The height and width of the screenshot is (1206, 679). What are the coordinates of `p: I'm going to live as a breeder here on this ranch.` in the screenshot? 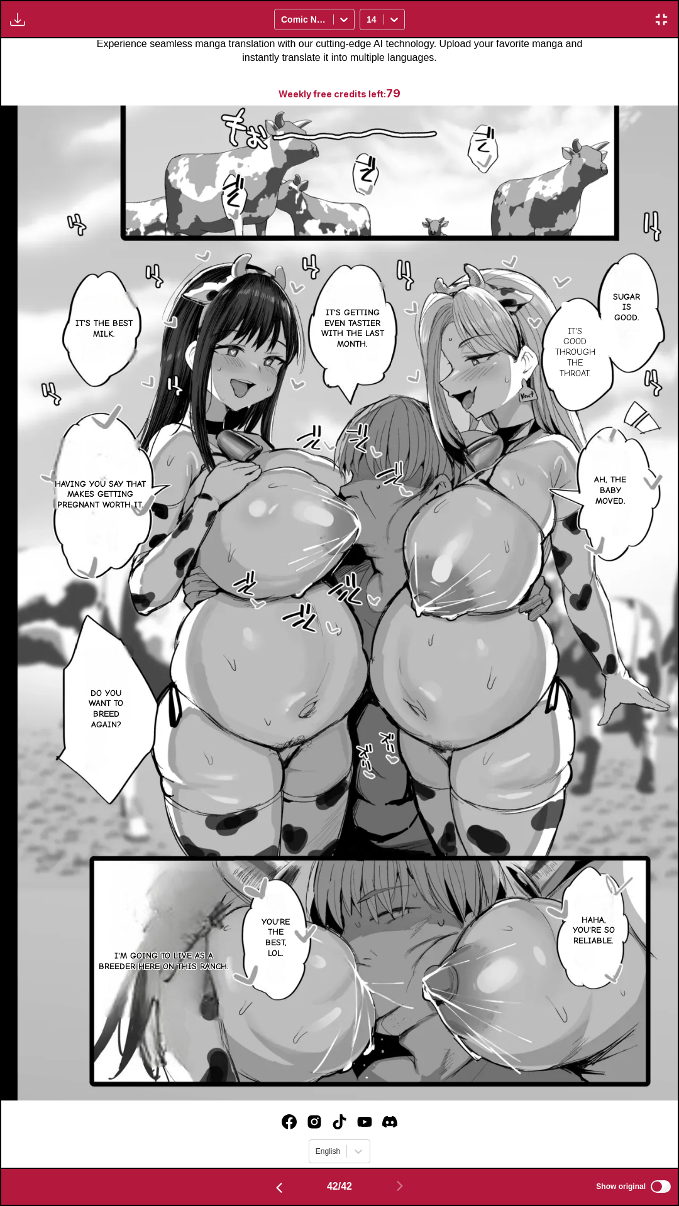 It's located at (164, 962).